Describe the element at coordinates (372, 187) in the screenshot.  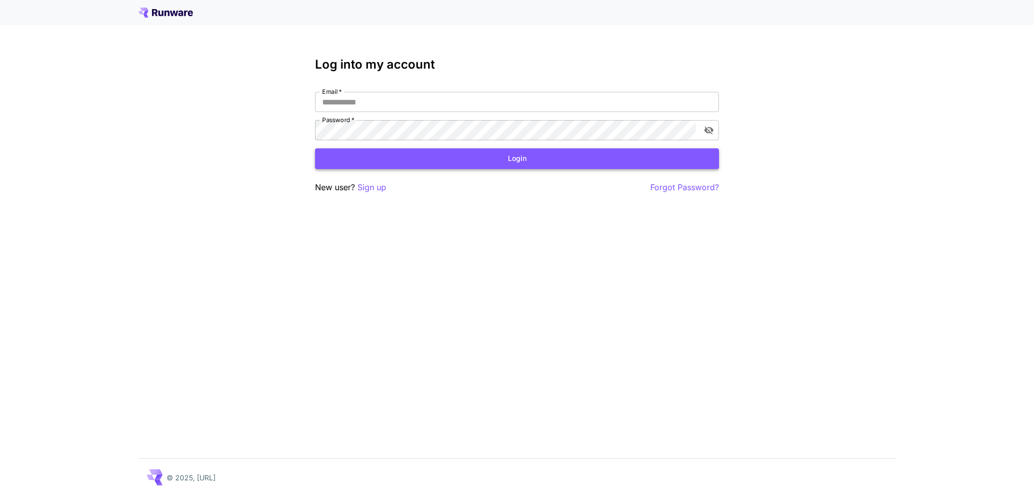
I see `p: Sign up` at that location.